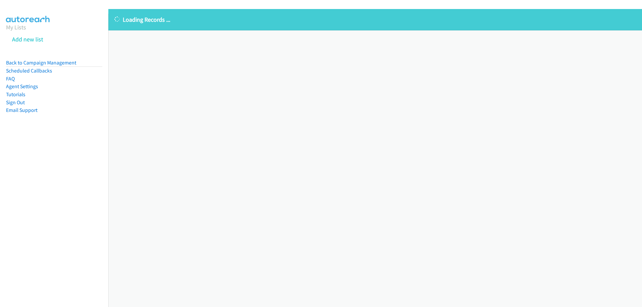  Describe the element at coordinates (16, 27) in the screenshot. I see `a: My Lists` at that location.